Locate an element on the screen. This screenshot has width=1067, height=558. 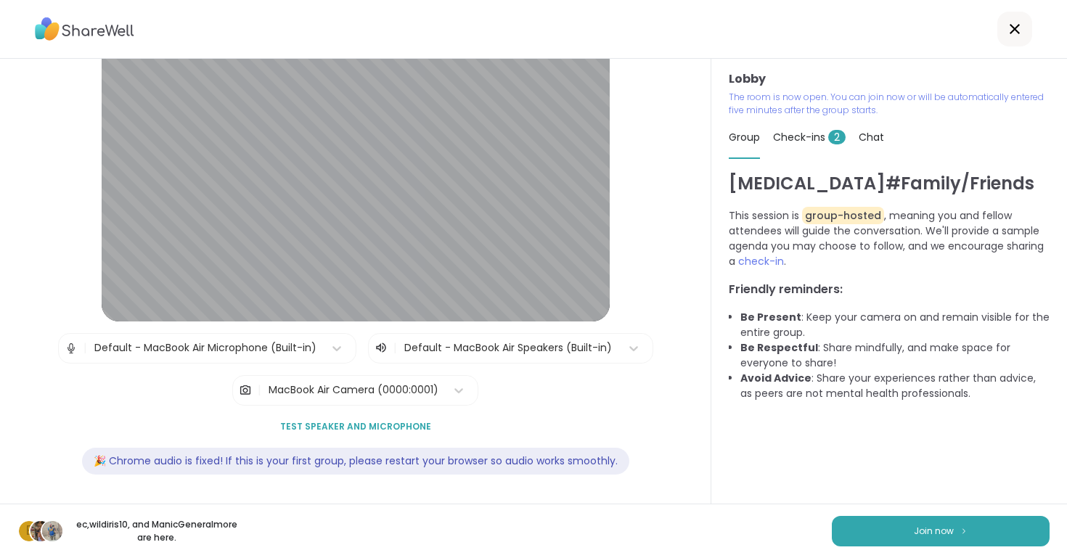
span: Join now is located at coordinates (933, 531).